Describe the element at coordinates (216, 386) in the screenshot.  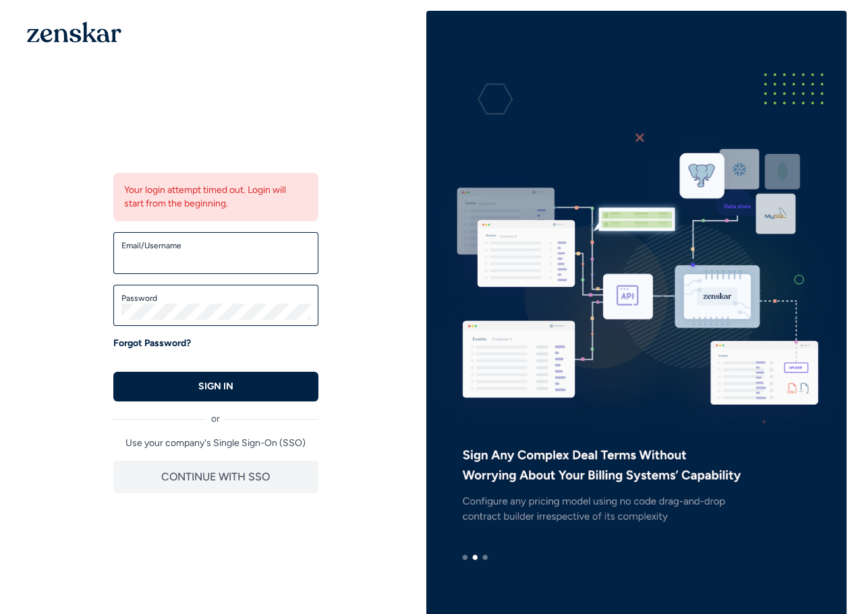
I see `p: SIGN IN` at that location.